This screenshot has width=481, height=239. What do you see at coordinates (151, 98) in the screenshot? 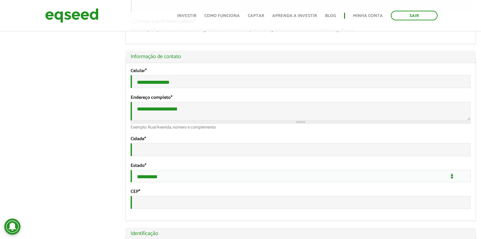
I see `label: Endereço completo` at bounding box center [151, 98].